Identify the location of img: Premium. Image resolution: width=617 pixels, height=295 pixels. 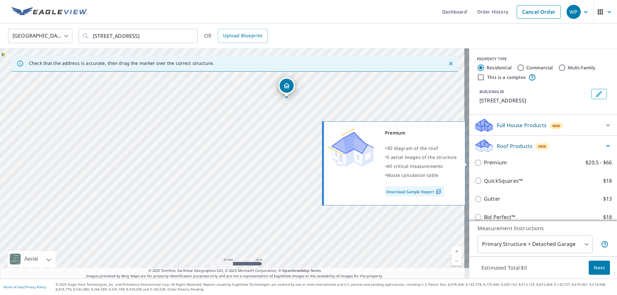
(351, 148).